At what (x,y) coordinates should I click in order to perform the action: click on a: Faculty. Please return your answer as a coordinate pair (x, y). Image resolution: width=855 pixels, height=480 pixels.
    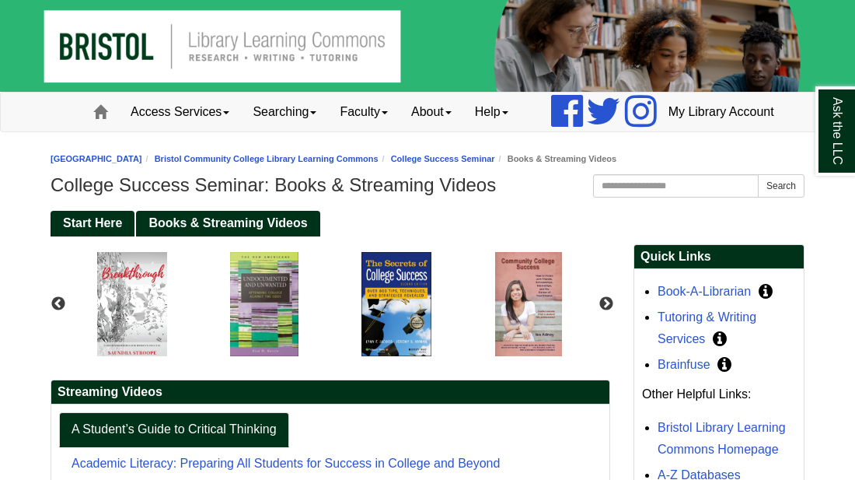
    Looking at the image, I should click on (364, 112).